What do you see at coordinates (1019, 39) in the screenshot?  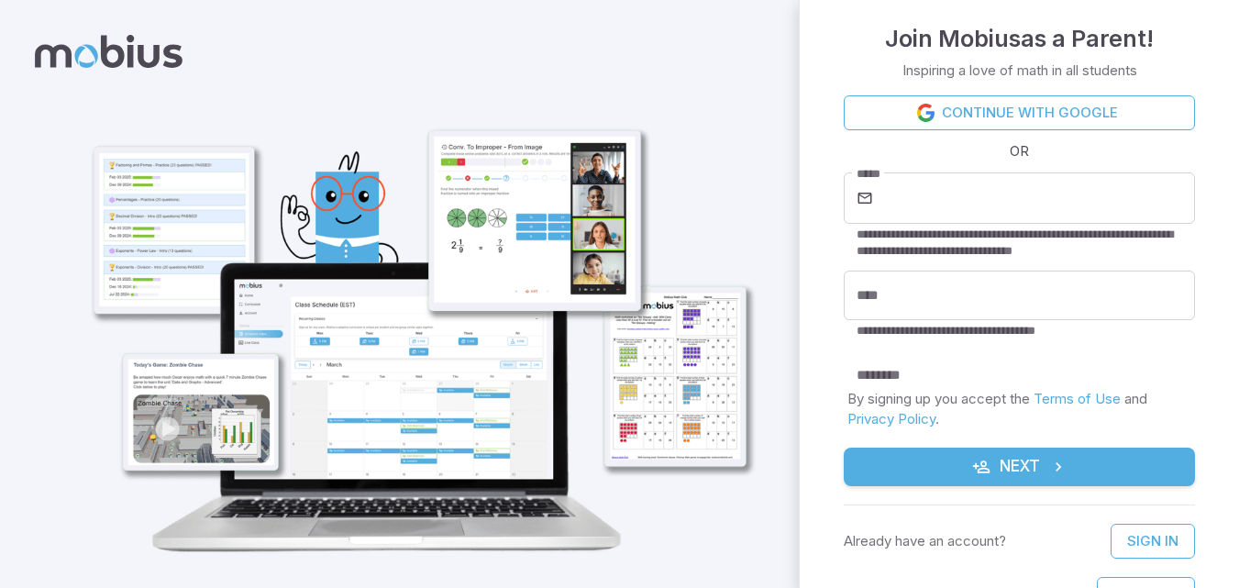 I see `h4: Join Mobius as a Parent !` at bounding box center [1019, 39].